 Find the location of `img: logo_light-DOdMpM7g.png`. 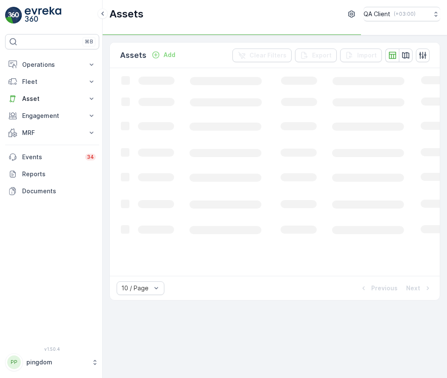

img: logo_light-DOdMpM7g.png is located at coordinates (43, 15).